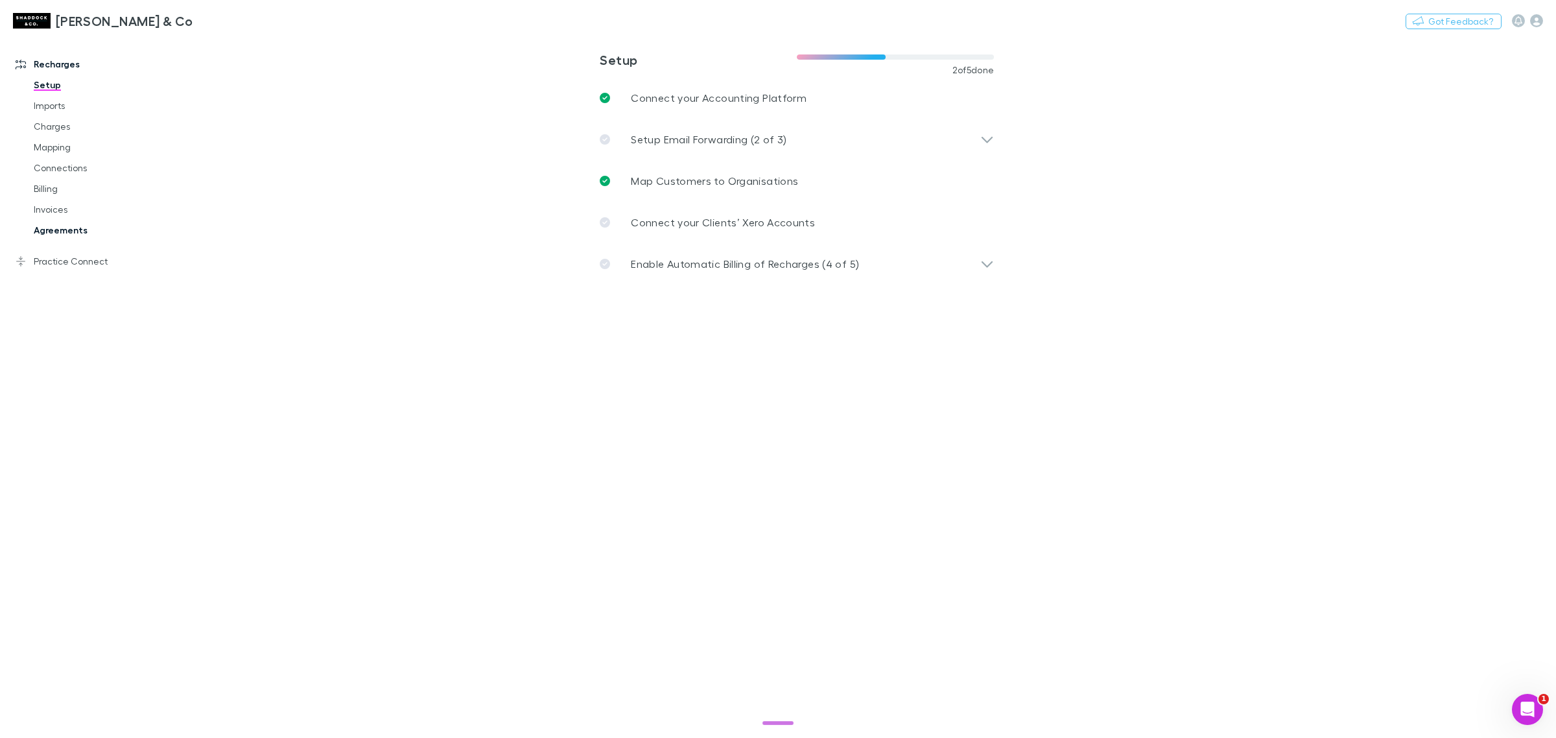  Describe the element at coordinates (797, 222) in the screenshot. I see `a: Connect your Clients’ Xero Accounts` at that location.